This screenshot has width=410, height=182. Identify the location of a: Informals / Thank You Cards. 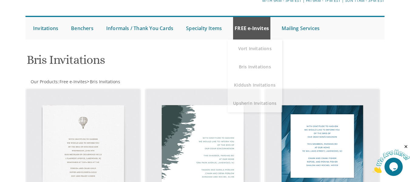
(140, 28).